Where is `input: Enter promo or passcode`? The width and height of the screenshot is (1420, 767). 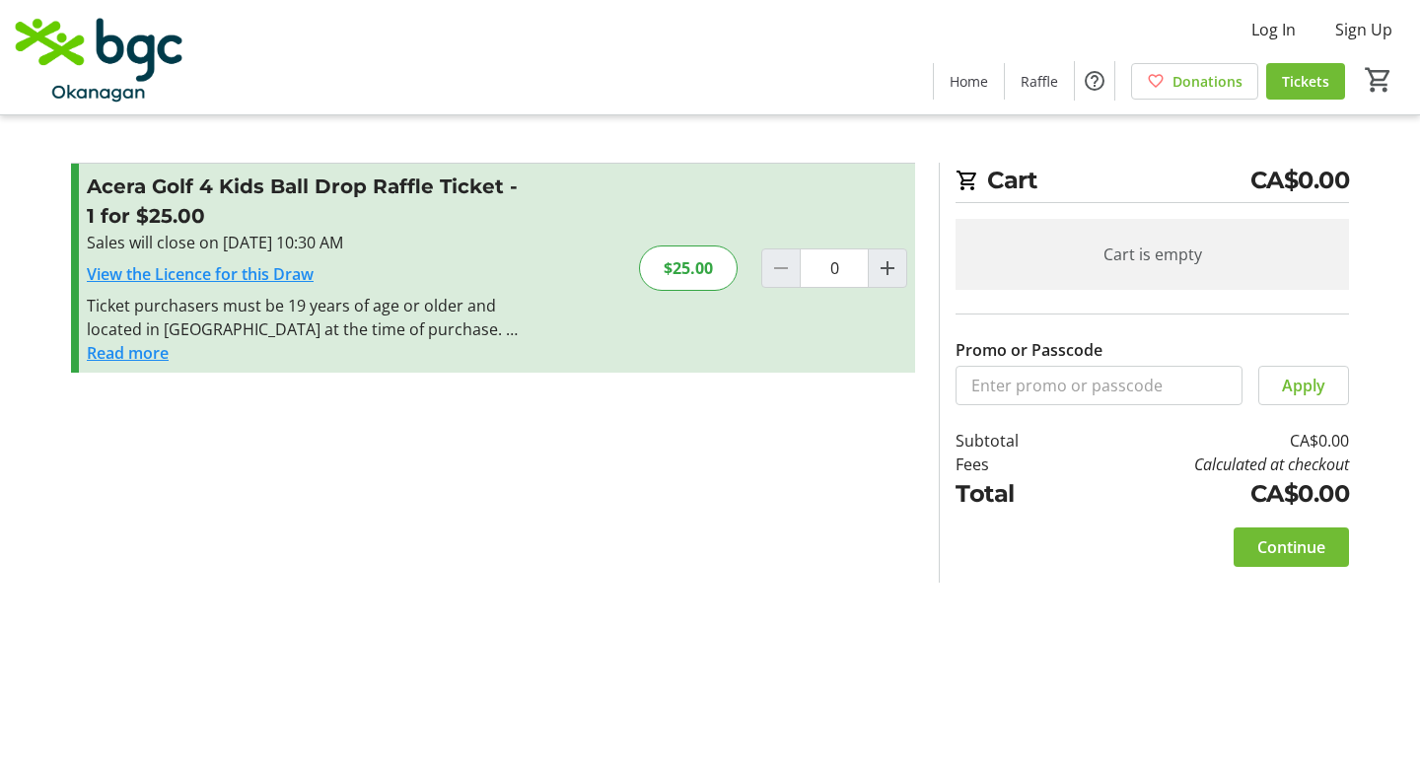
input: Enter promo or passcode is located at coordinates (1098, 385).